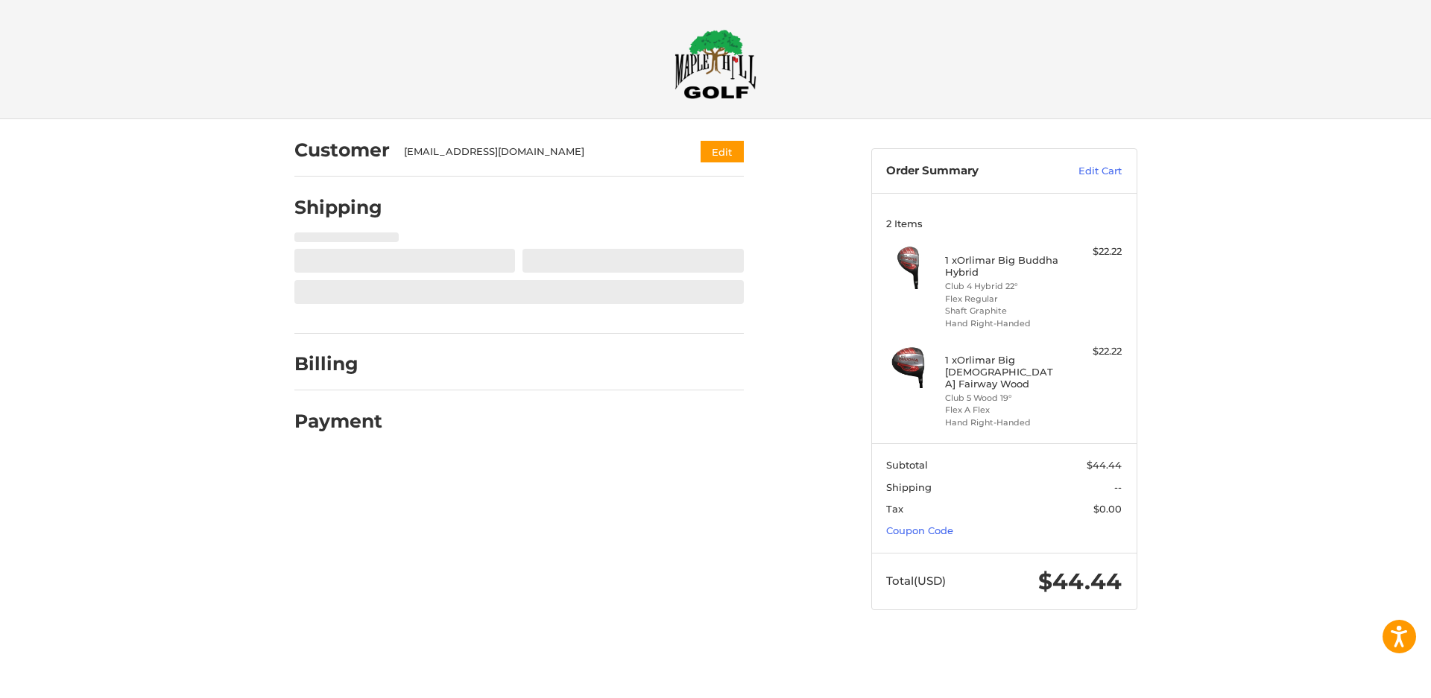  What do you see at coordinates (1107, 509) in the screenshot?
I see `span: $0.00` at bounding box center [1107, 509].